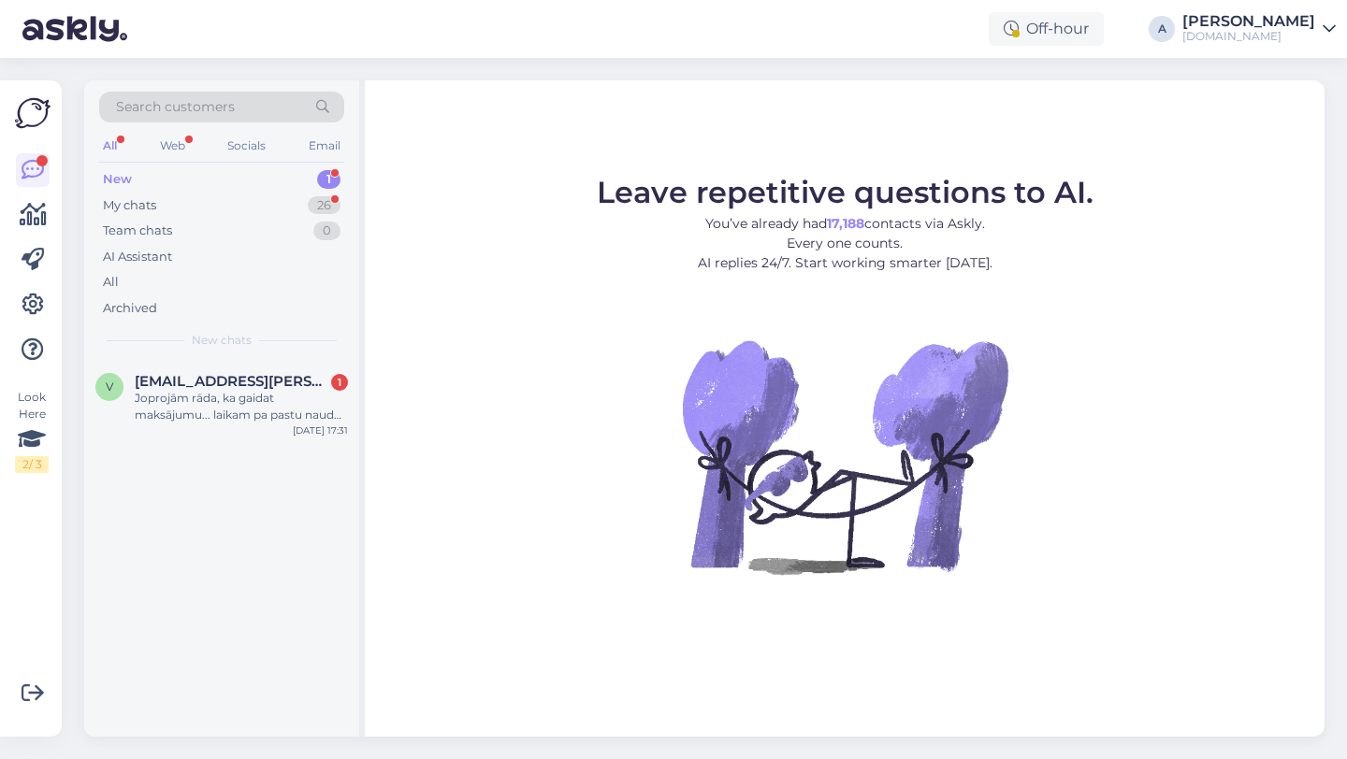  What do you see at coordinates (175, 107) in the screenshot?
I see `span: Search customers` at bounding box center [175, 107].